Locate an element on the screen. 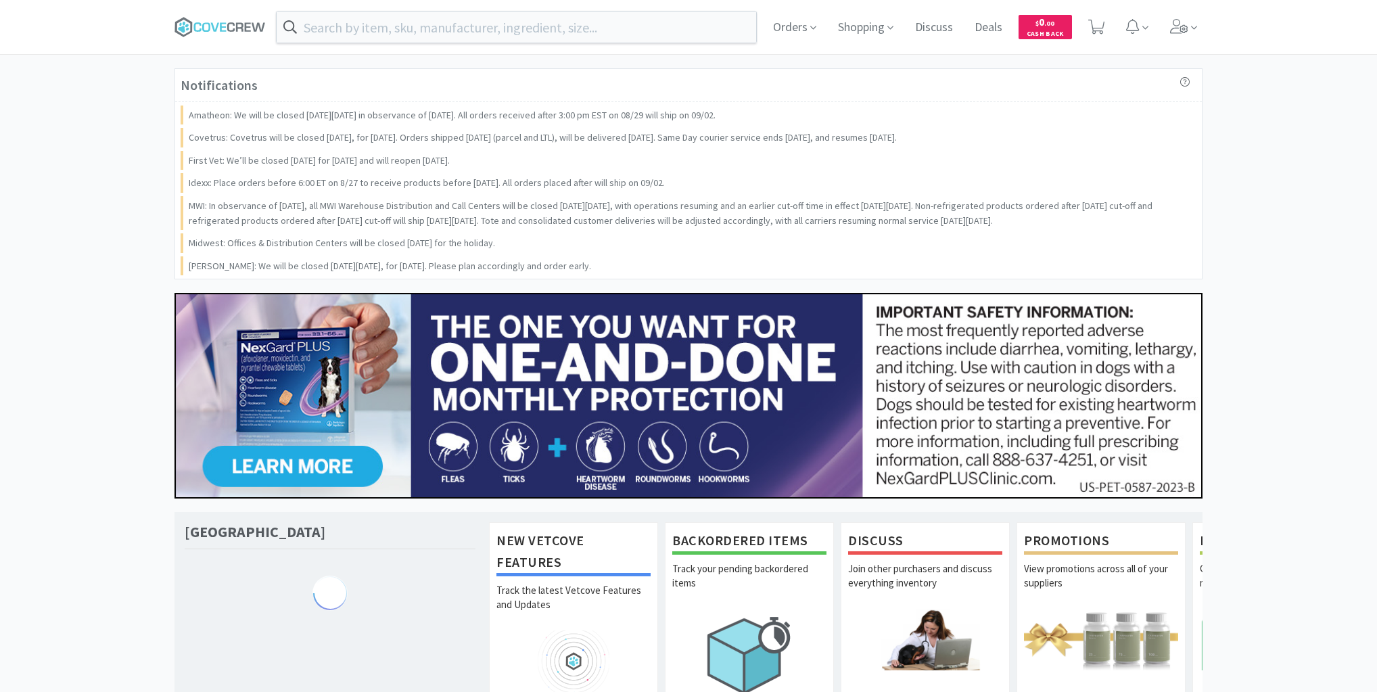  span: . 00 is located at coordinates (1049, 23).